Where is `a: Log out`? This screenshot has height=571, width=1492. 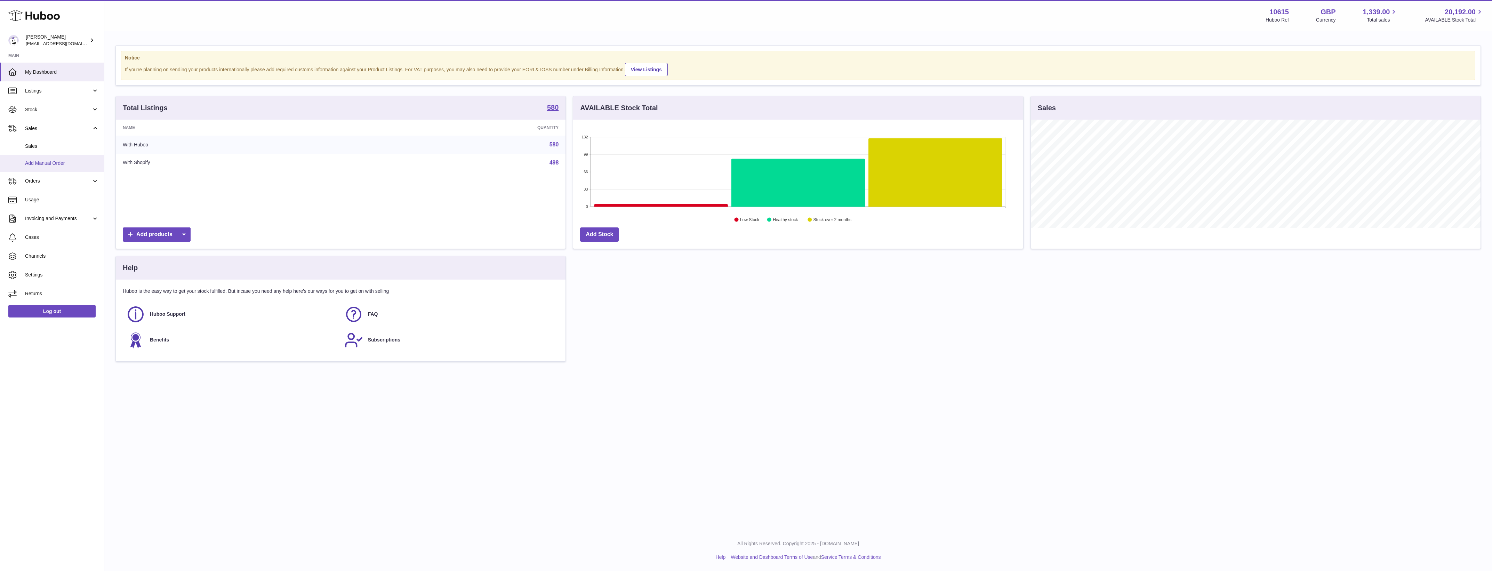 a: Log out is located at coordinates (52, 311).